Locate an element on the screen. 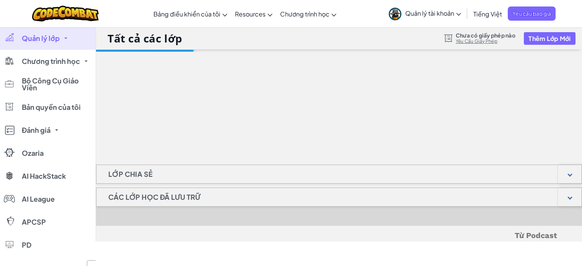  button: Thêm Lớp Mới is located at coordinates (549, 38).